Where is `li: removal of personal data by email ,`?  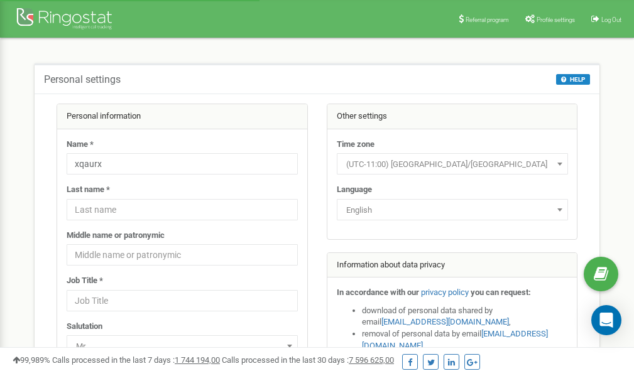 li: removal of personal data by email , is located at coordinates (465, 340).